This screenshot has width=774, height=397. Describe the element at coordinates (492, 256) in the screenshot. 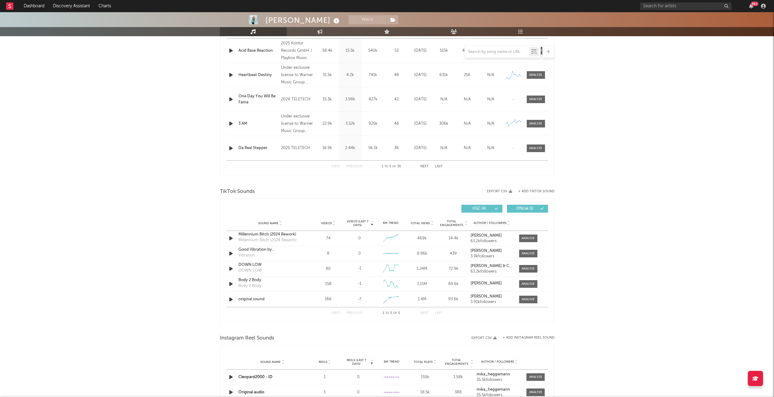

I see `div: 3.9k followers` at that location.